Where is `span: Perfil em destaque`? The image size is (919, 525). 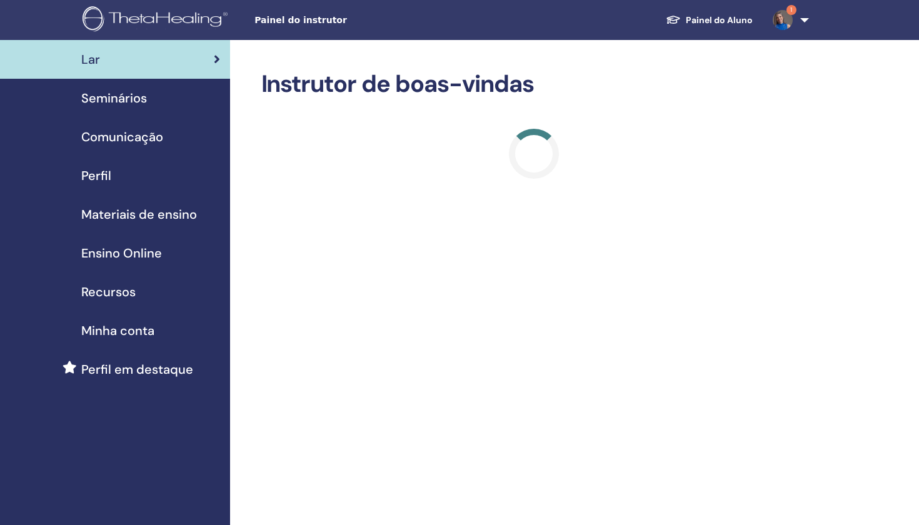
span: Perfil em destaque is located at coordinates (137, 370).